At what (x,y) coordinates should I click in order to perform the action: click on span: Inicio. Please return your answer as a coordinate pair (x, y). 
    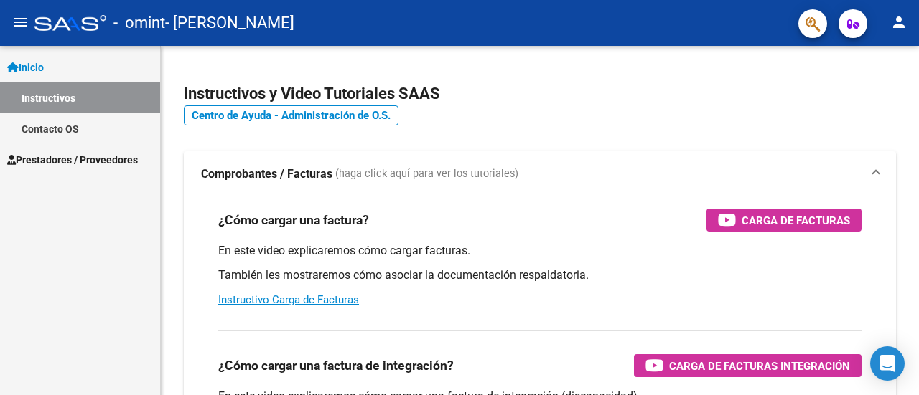
    Looking at the image, I should click on (25, 67).